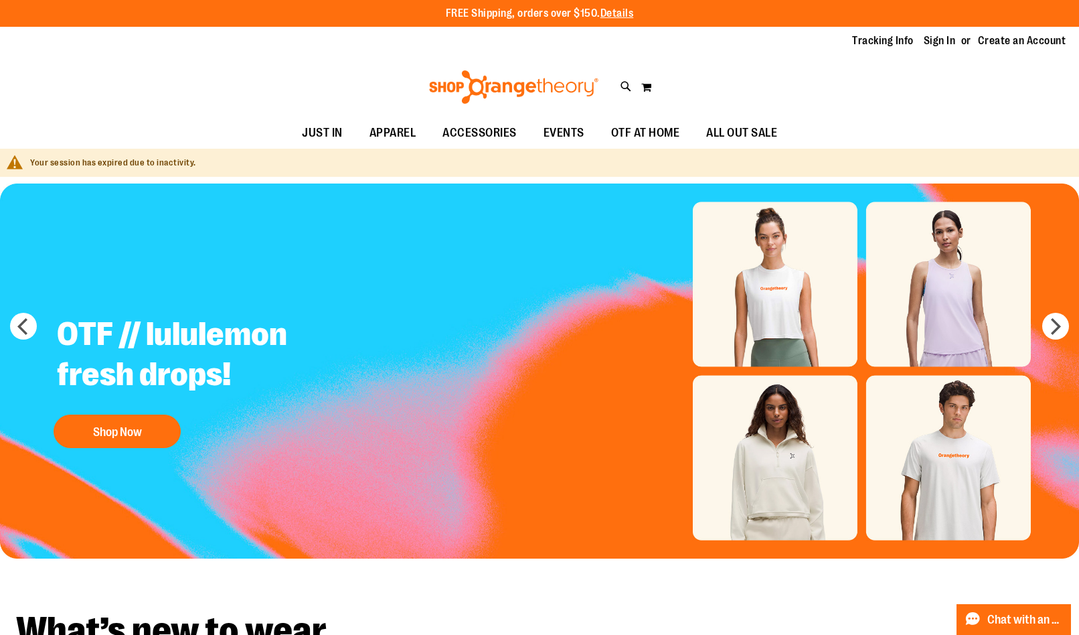  What do you see at coordinates (883, 41) in the screenshot?
I see `a: Tracking Info` at bounding box center [883, 41].